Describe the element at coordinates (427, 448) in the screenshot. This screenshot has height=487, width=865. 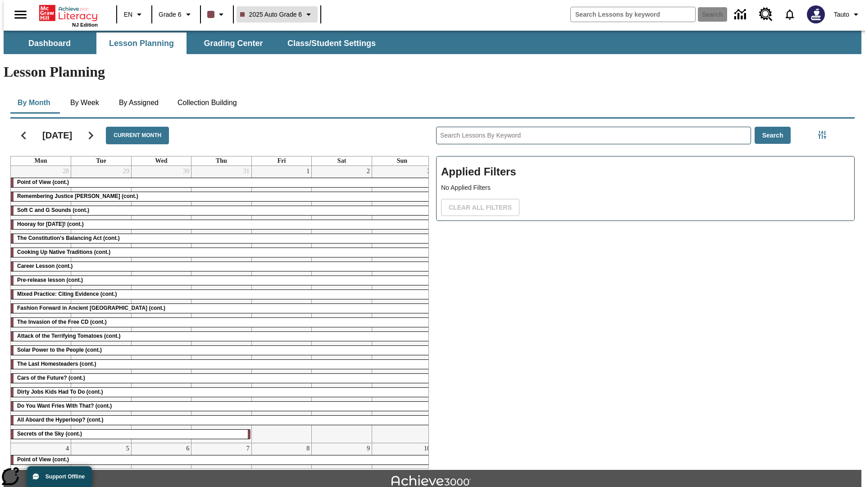
I see `a: August 10, 2025` at that location.